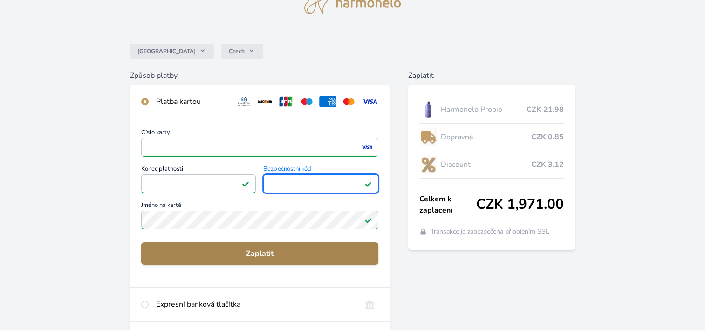 This screenshot has height=330, width=705. I want to click on img: amex.svg, so click(328, 102).